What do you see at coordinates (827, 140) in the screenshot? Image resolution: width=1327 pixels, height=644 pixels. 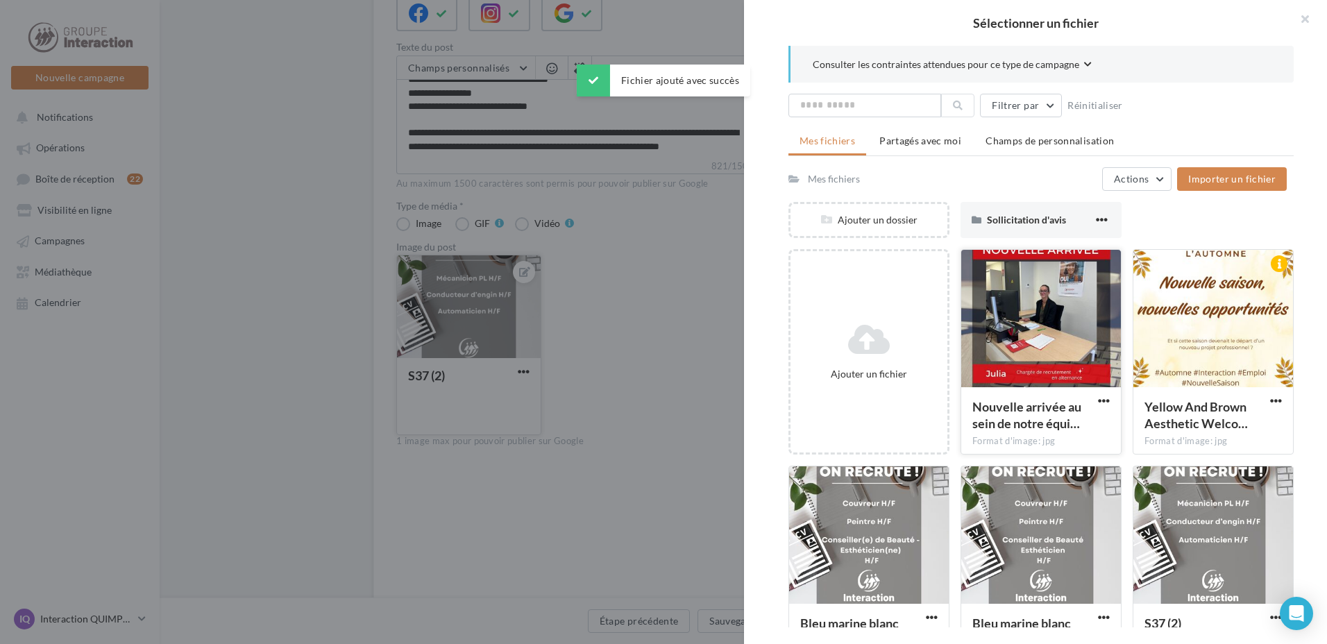 I see `span: Mes fichiers` at bounding box center [827, 140].